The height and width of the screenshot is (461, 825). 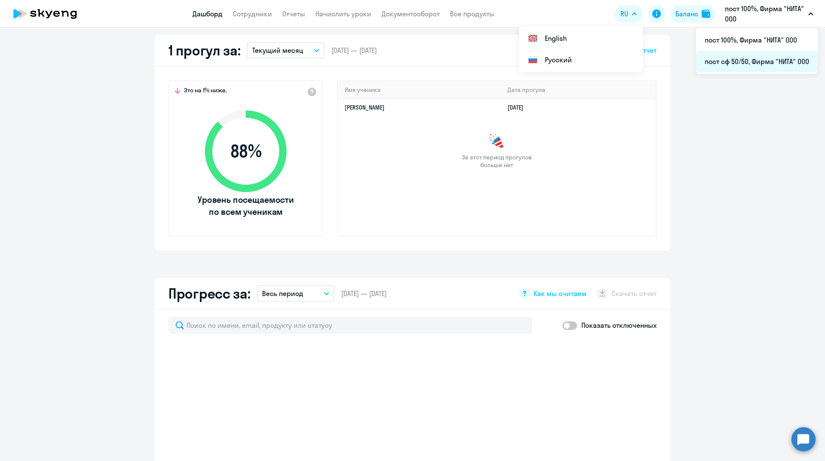 I want to click on img: congrats, so click(x=497, y=141).